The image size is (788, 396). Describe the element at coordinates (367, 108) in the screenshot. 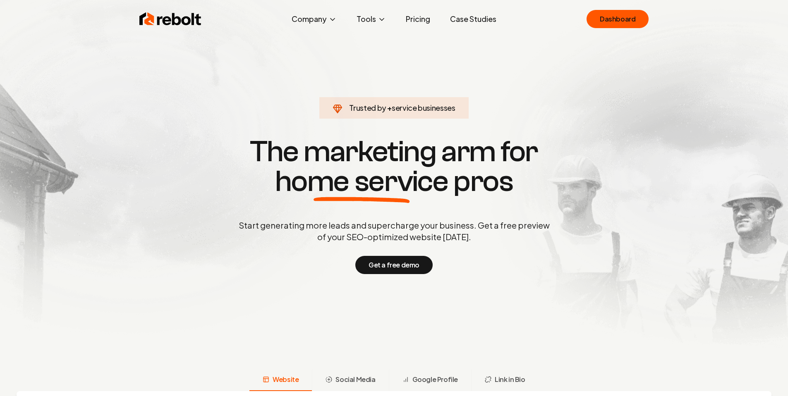

I see `span: Trusted by` at that location.